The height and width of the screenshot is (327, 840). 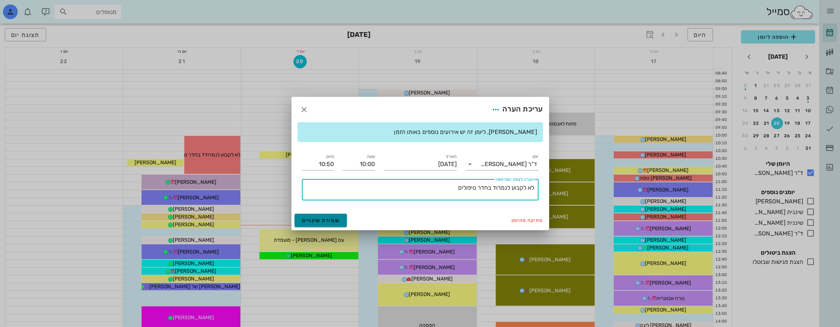 I want to click on span: שמירת שינויים, so click(x=321, y=220).